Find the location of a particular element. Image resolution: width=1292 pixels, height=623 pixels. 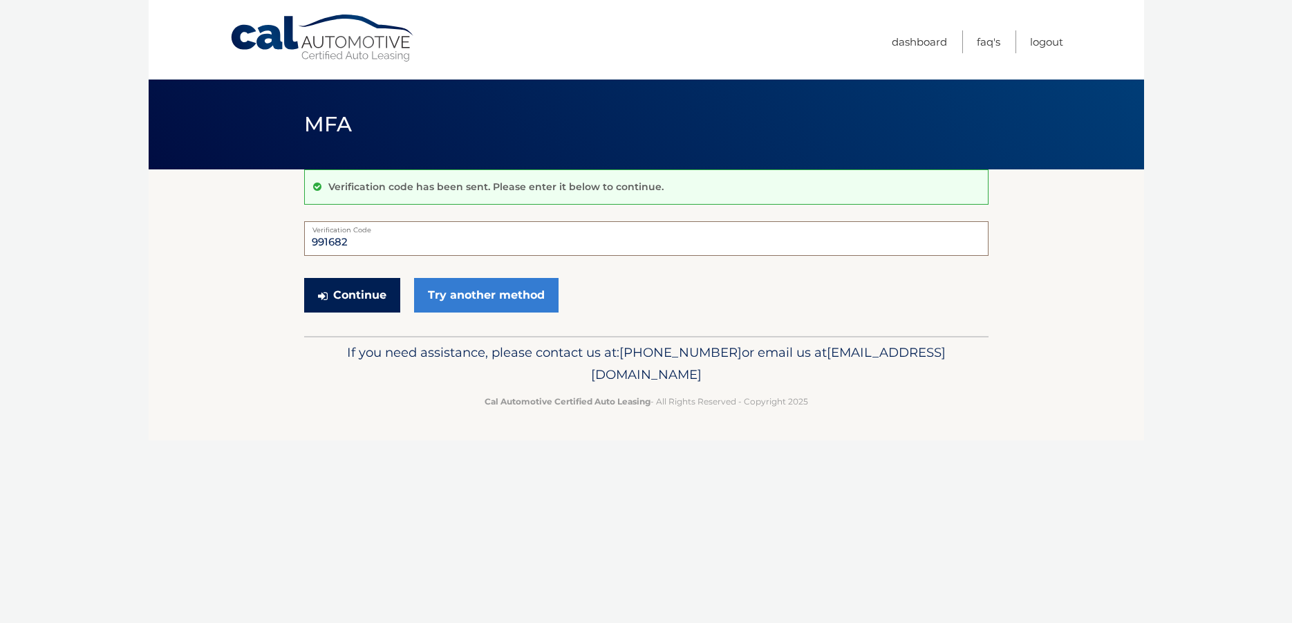

a: Try another method is located at coordinates (486, 295).